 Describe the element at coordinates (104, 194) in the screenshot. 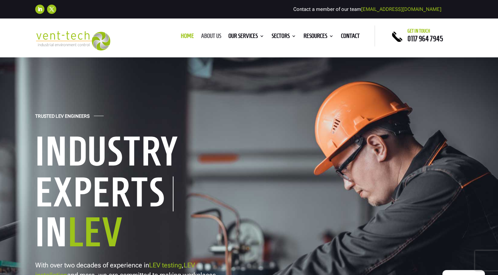

I see `h1: Experts` at that location.